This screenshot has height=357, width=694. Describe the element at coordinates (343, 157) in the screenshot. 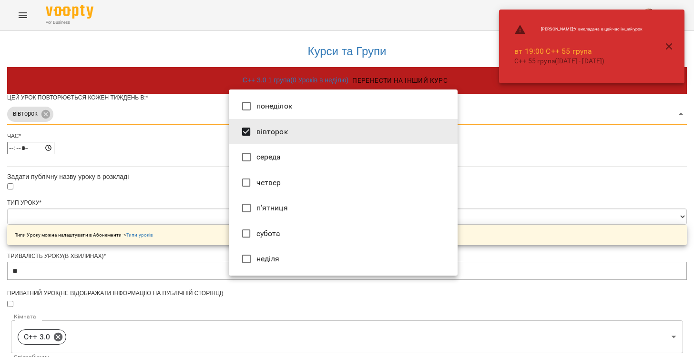

I see `li: середа` at that location.